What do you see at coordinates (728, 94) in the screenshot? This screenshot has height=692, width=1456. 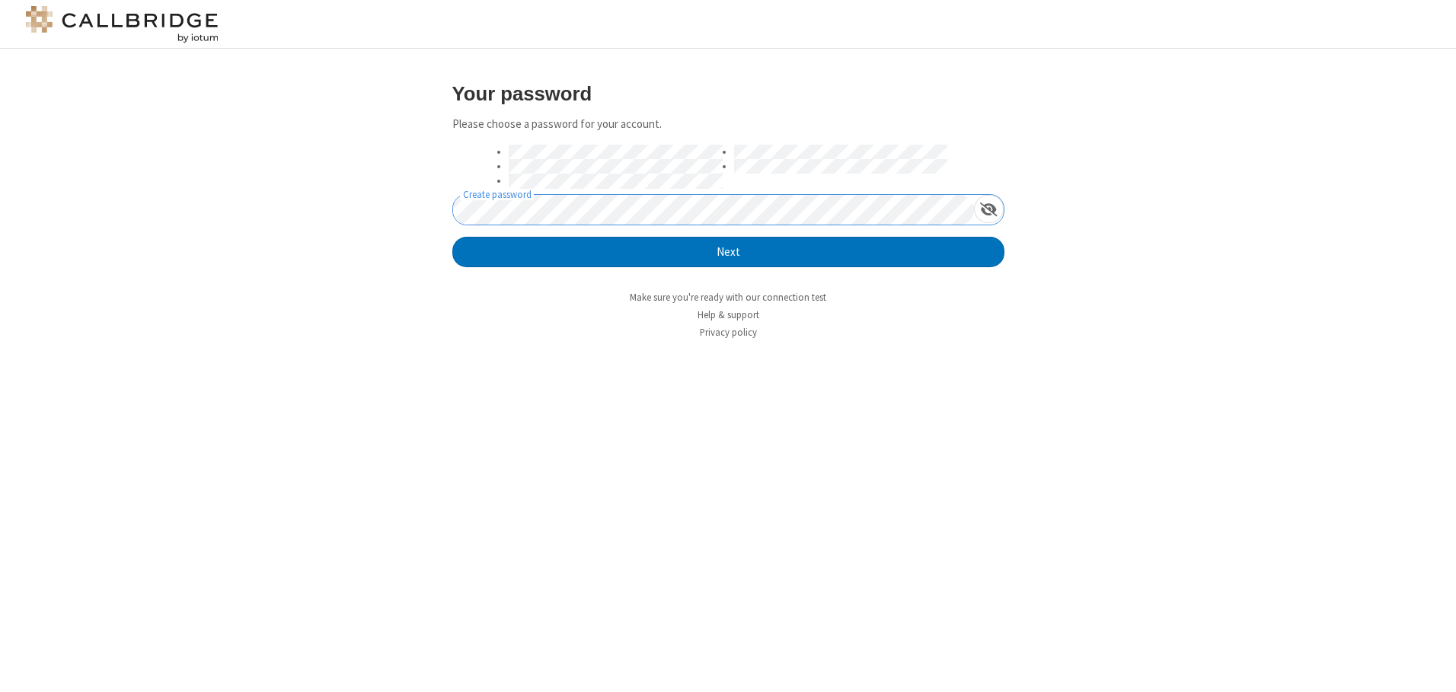 I see `h3: Your password` at bounding box center [728, 94].